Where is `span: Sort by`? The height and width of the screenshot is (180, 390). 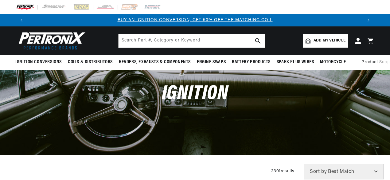 span: Sort by is located at coordinates (318, 171).